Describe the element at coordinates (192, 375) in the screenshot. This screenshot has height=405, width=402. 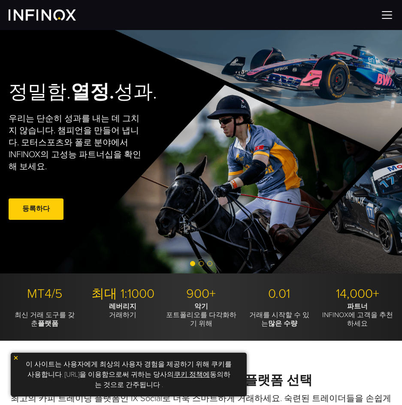
I see `font: 쿠키 정책에` at that location.